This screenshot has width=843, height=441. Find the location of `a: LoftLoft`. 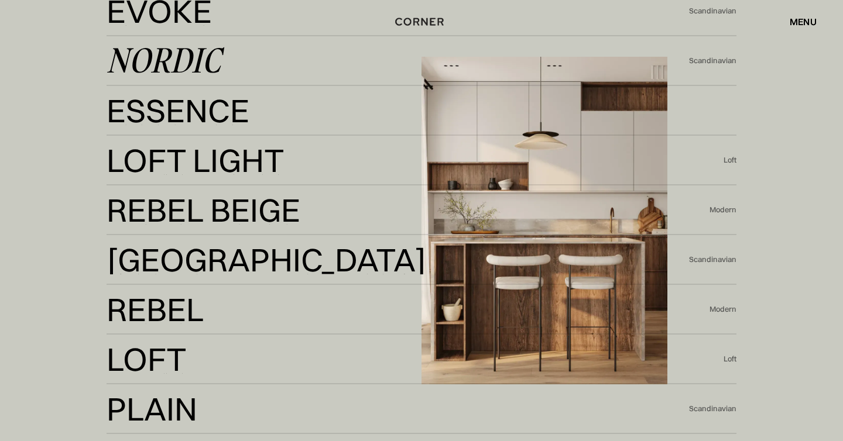

a: LoftLoft is located at coordinates (415, 360).